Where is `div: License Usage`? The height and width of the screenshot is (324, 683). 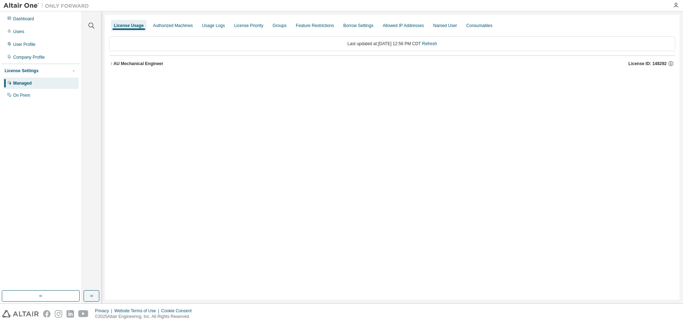
div: License Usage is located at coordinates (129, 26).